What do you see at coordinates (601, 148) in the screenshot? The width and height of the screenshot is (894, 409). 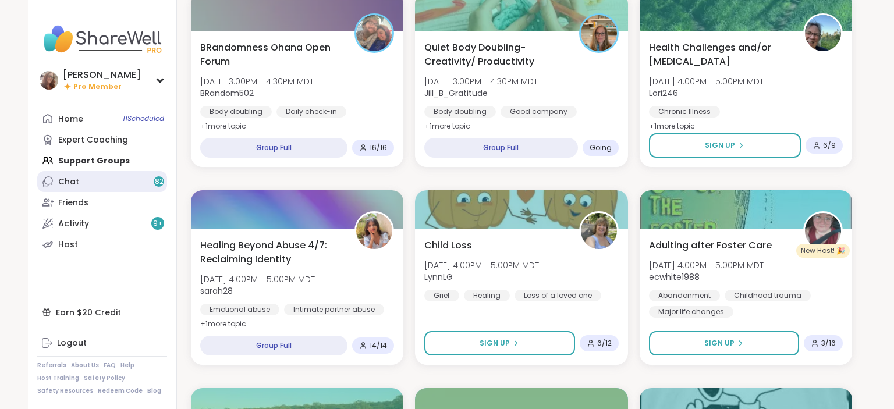 I see `span: Going` at bounding box center [601, 148].